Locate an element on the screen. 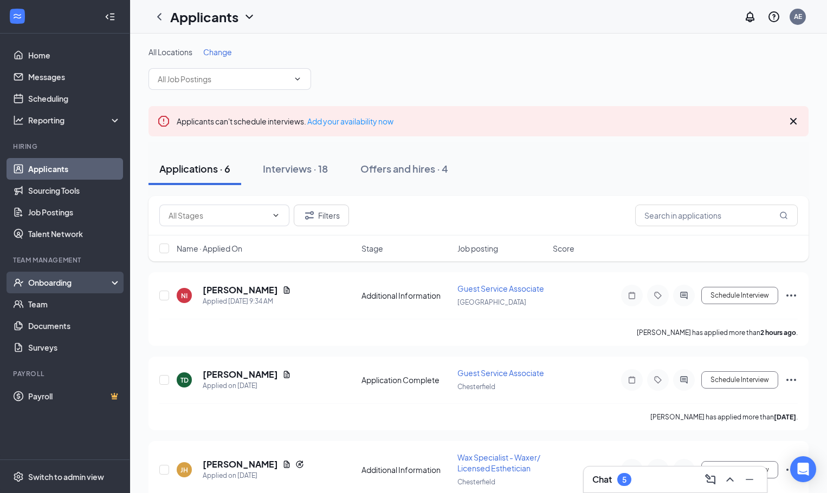  a: Talent Network is located at coordinates (74, 234).